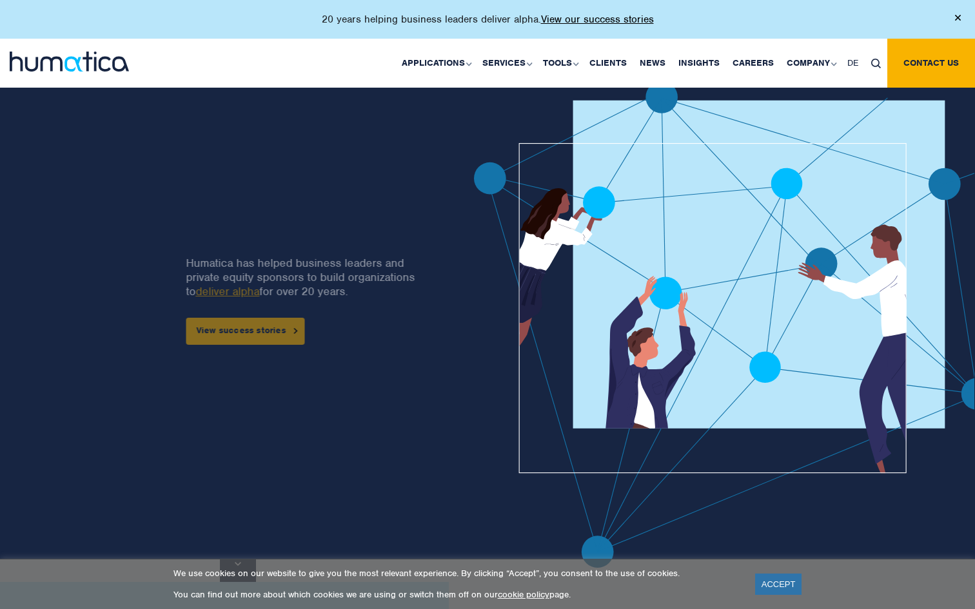  Describe the element at coordinates (245, 331) in the screenshot. I see `a: View success stories` at that location.